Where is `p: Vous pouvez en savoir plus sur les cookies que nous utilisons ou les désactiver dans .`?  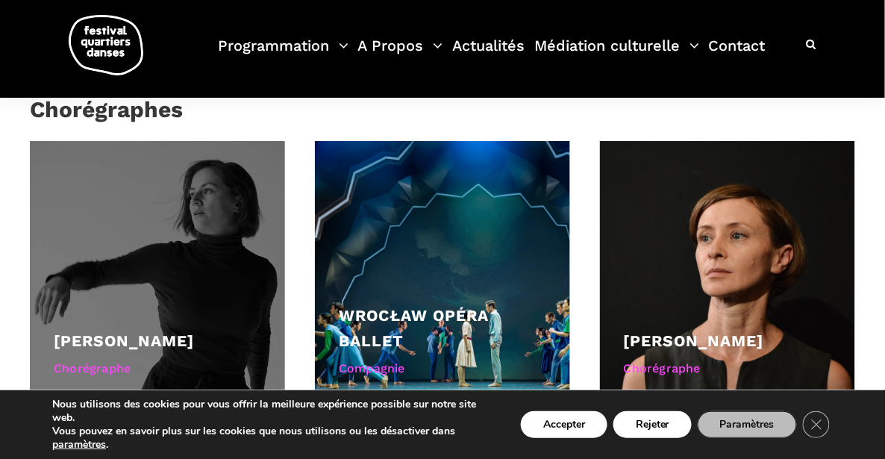
p: Vous pouvez en savoir plus sur les cookies que nous utilisons ou les désactiver dans . is located at coordinates (272, 438).